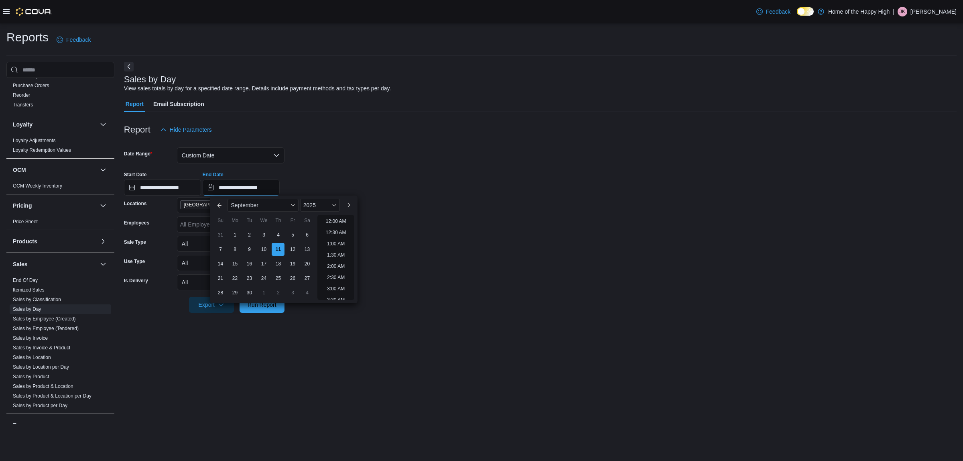 Image resolution: width=963 pixels, height=461 pixels. What do you see at coordinates (150, 79) in the screenshot?
I see `h3: Sales by Day` at bounding box center [150, 79].